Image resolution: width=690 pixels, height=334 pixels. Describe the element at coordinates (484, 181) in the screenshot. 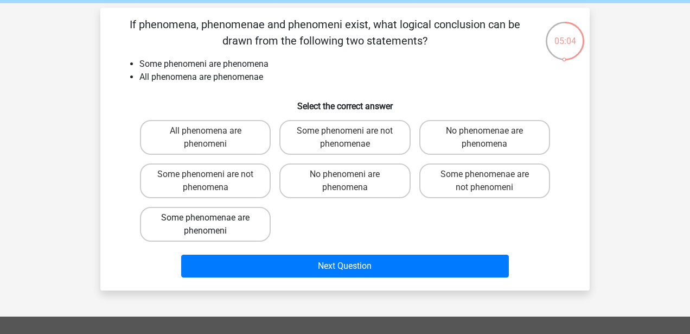

I see `label: Some phenomenae are not phenomeni` at that location.